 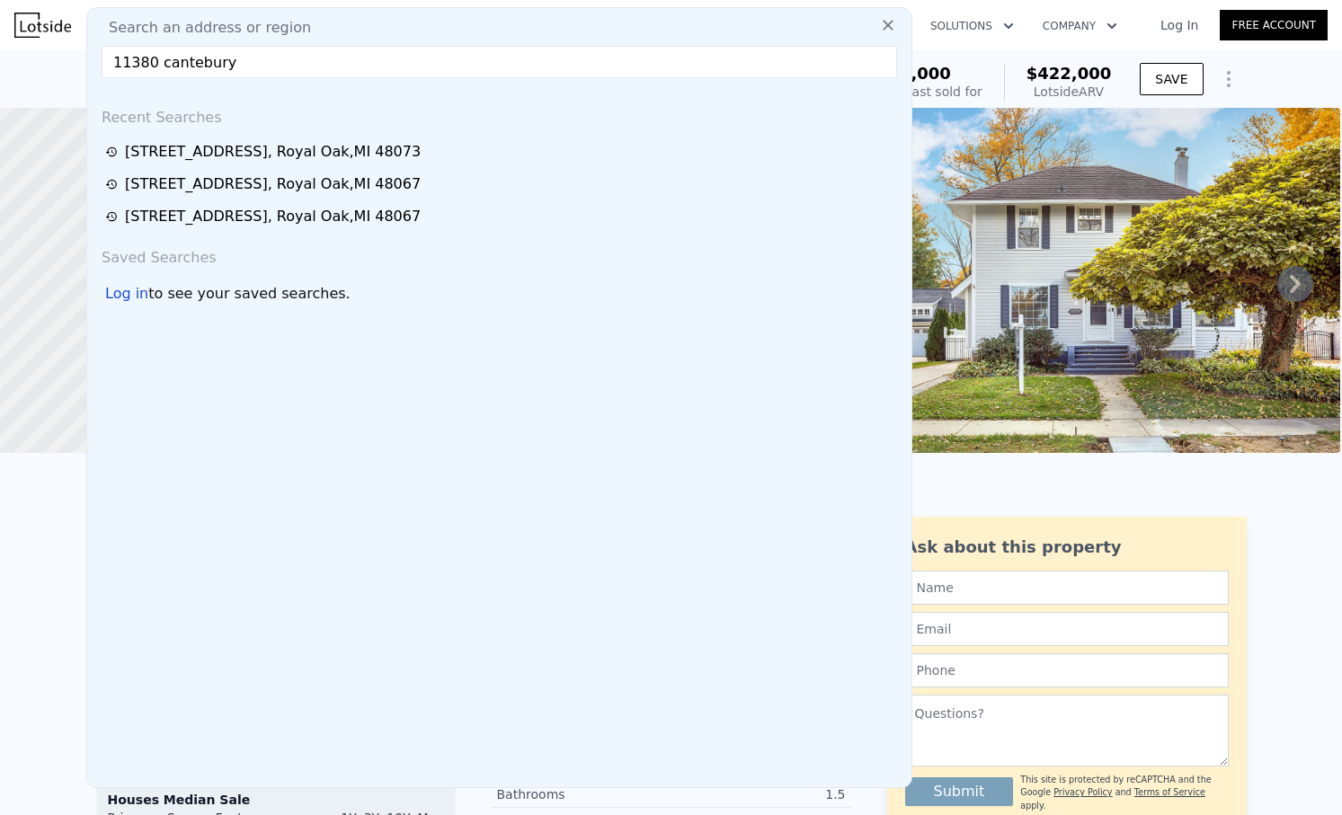 What do you see at coordinates (127, 294) in the screenshot?
I see `div: Log in` at bounding box center [127, 294].